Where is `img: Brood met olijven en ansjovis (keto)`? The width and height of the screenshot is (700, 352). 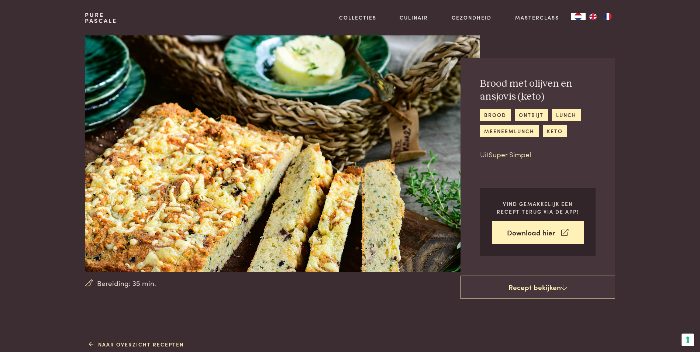 img: Brood met olijven en ansjovis (keto) is located at coordinates (282, 154).